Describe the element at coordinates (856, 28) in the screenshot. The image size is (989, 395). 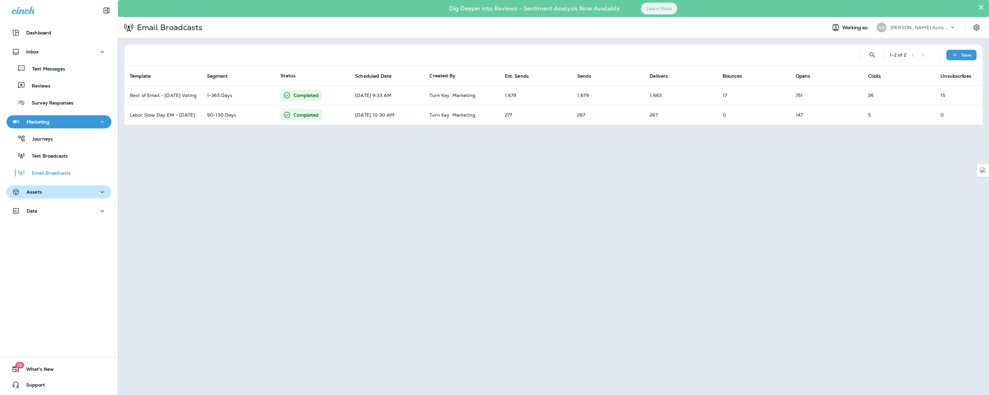
I see `span: Working as:` at that location.